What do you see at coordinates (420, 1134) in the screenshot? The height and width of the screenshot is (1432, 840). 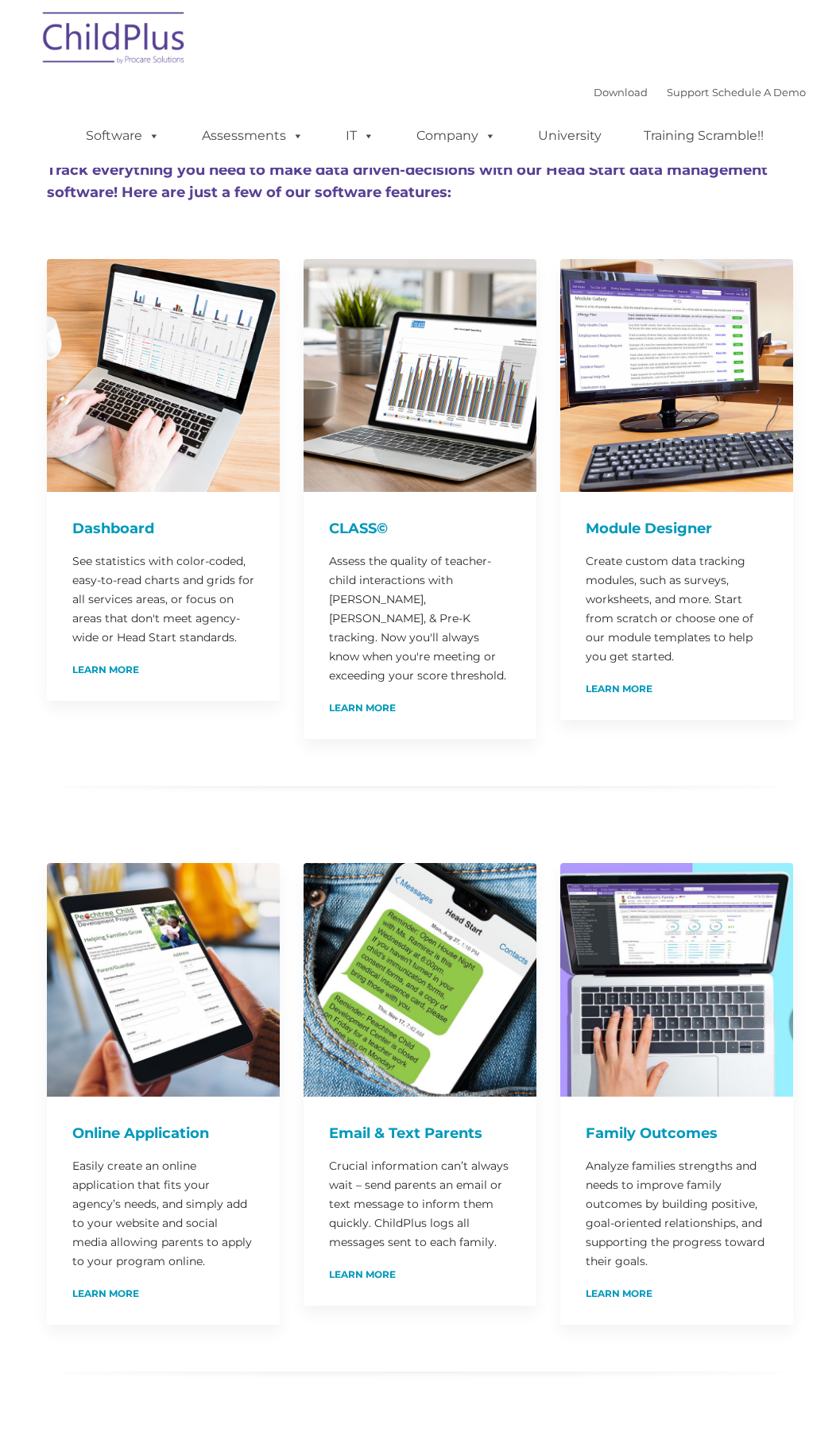 I see `h4: Email & Text Parents` at bounding box center [420, 1134].